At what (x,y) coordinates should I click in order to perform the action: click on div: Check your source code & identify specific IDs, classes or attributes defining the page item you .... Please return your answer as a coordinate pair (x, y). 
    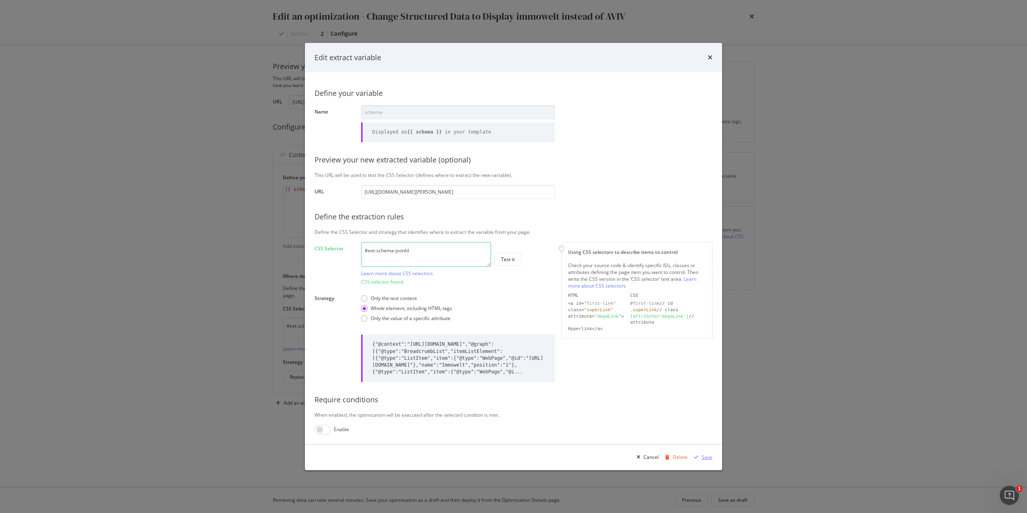
    Looking at the image, I should click on (637, 276).